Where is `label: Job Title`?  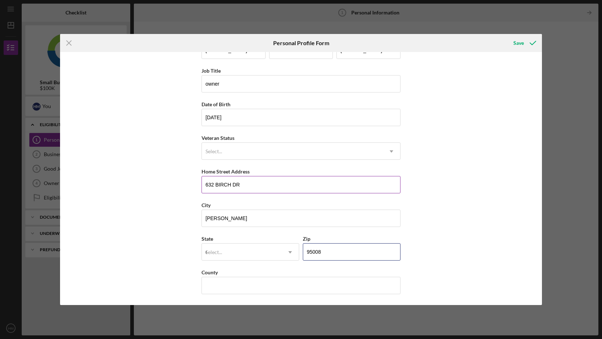 label: Job Title is located at coordinates (211, 70).